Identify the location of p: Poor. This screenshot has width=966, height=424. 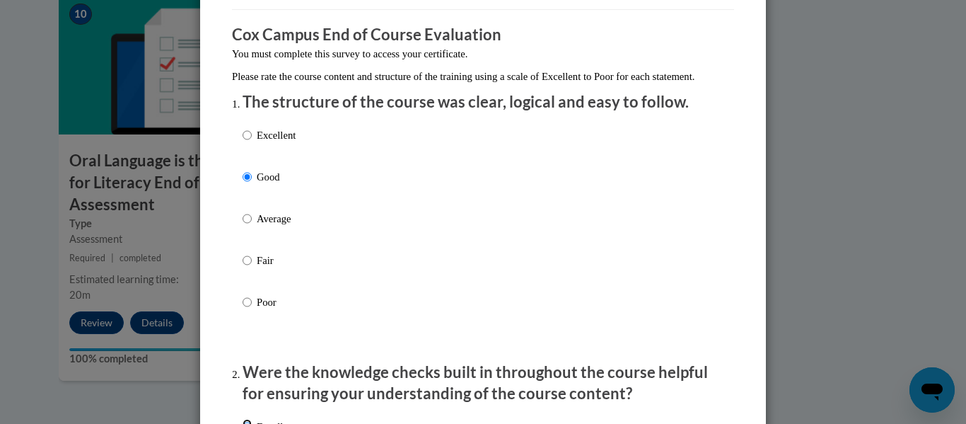
(276, 302).